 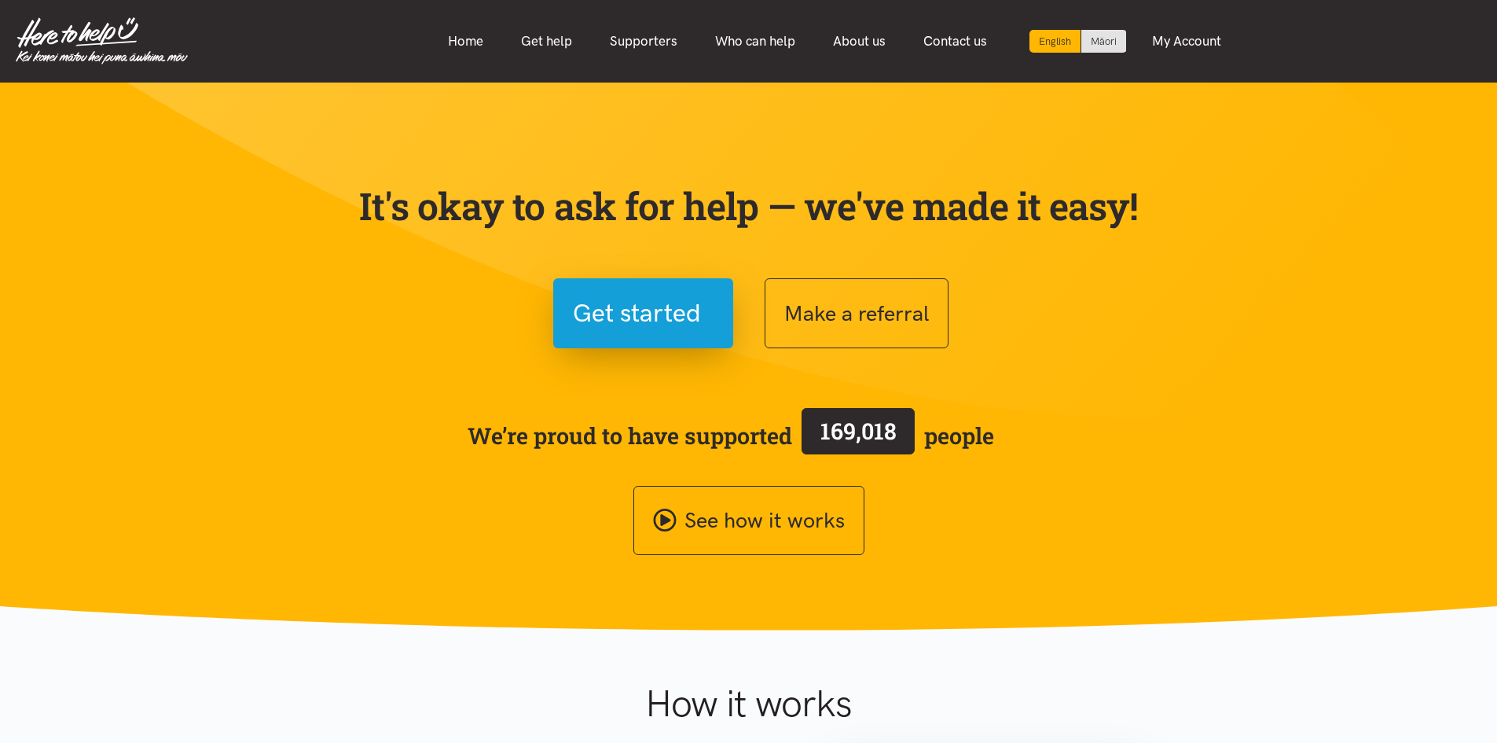 I want to click on a: See how it works, so click(x=749, y=520).